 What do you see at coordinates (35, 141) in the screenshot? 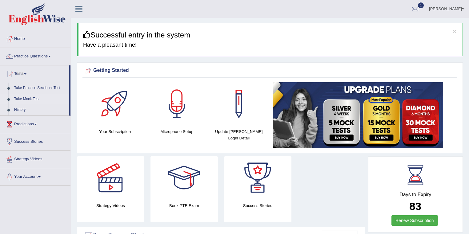
I see `a: Success Stories` at bounding box center [35, 141].